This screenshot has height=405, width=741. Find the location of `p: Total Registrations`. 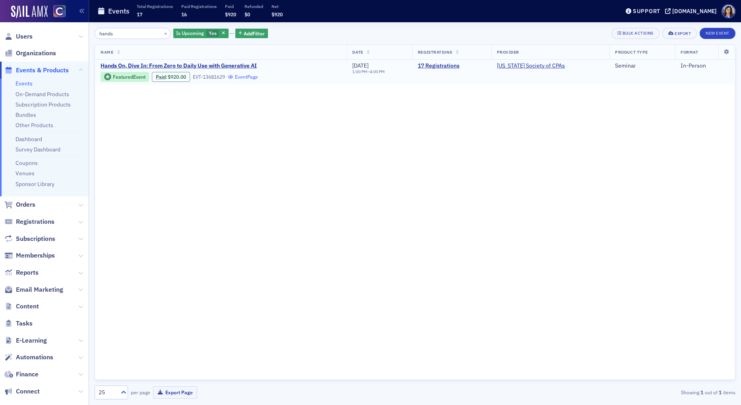

p: Total Registrations is located at coordinates (155, 6).